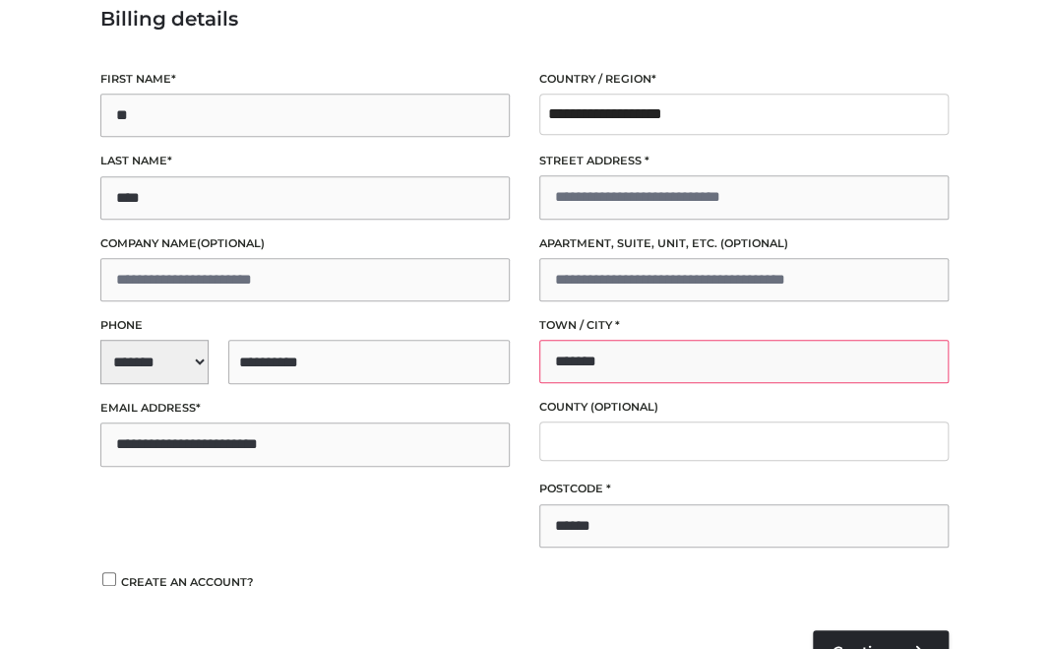 This screenshot has height=649, width=1049. Describe the element at coordinates (305, 408) in the screenshot. I see `label: Email address` at that location.